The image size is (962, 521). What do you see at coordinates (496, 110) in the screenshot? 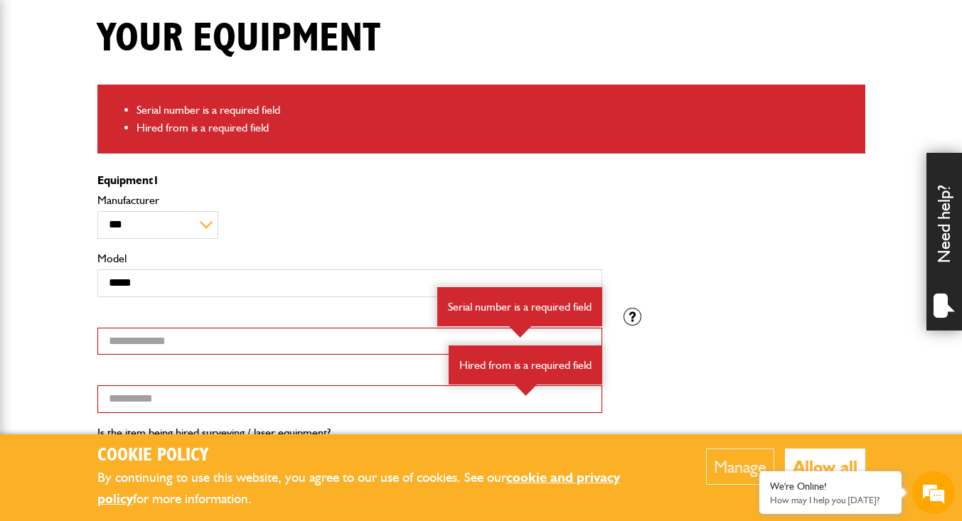
I see `li: Serial number is a required field` at bounding box center [496, 110].